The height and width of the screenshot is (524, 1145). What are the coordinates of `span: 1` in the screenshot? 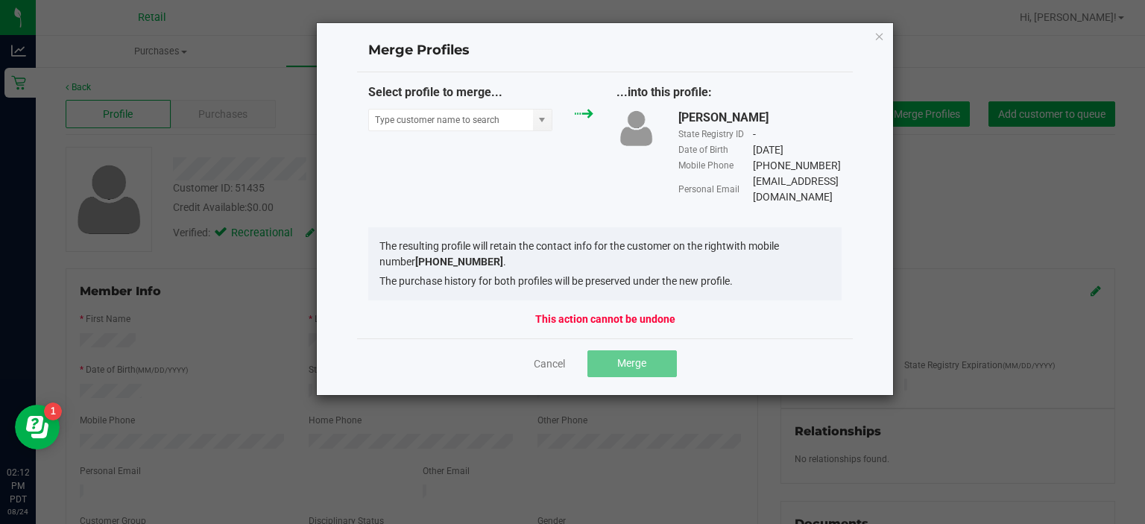 It's located at (9, 8).